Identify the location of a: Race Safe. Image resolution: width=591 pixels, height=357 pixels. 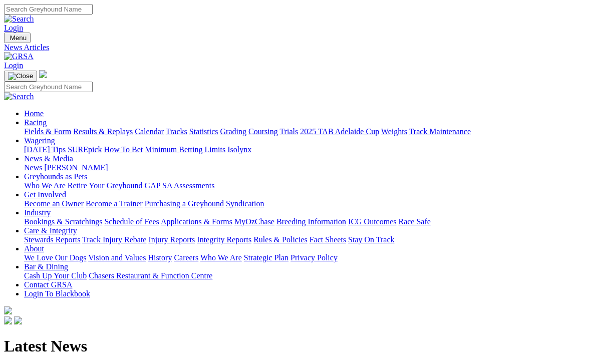
(414, 222).